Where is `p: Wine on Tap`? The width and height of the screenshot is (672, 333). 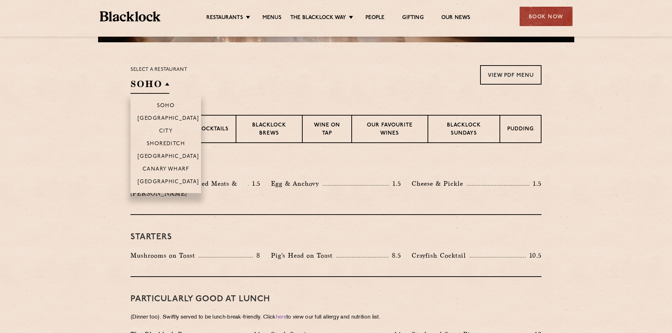
p: Wine on Tap is located at coordinates (327, 130).